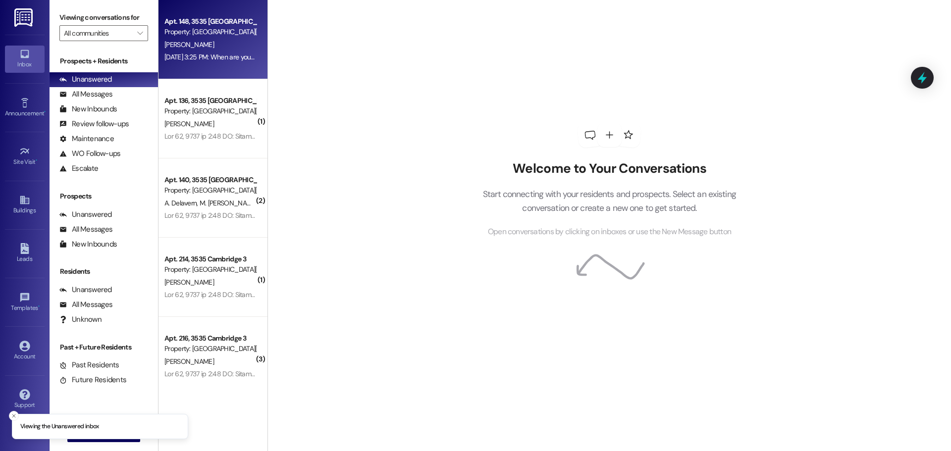  What do you see at coordinates (609, 201) in the screenshot?
I see `p: Start connecting with your residents and prospects. Select an existing conversation or create a n...` at bounding box center [609, 201].